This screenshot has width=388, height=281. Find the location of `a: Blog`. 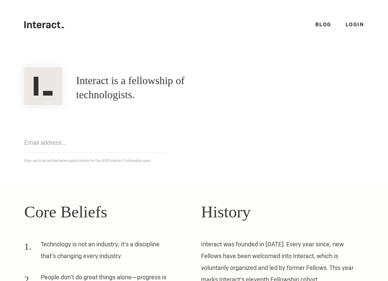

a: Blog is located at coordinates (323, 24).